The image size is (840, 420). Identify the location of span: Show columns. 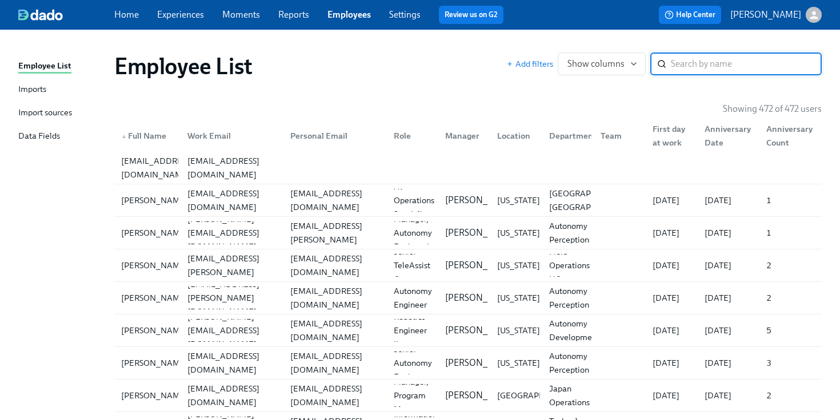
(602, 64).